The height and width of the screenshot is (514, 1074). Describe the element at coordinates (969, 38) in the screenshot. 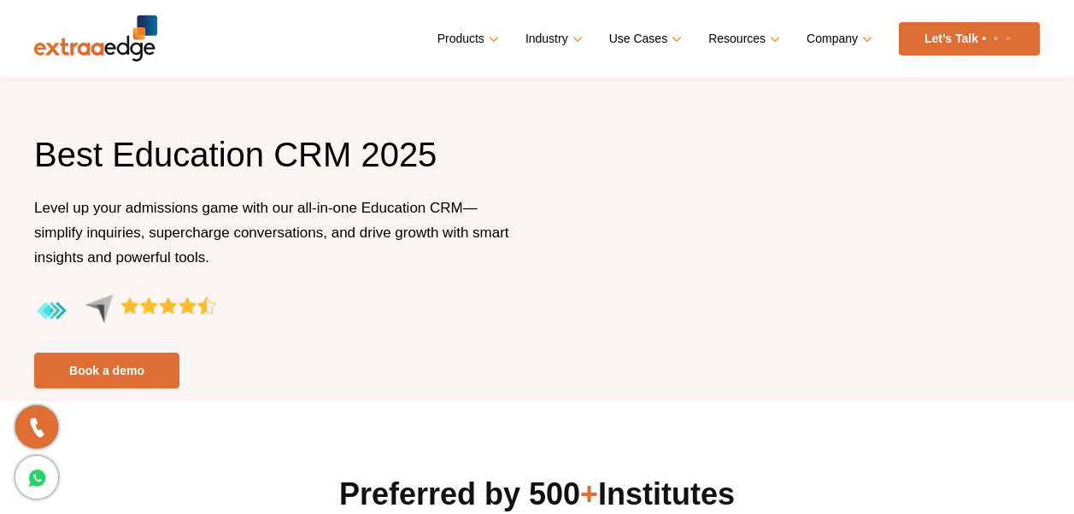

I see `a: Let’s Talk` at that location.